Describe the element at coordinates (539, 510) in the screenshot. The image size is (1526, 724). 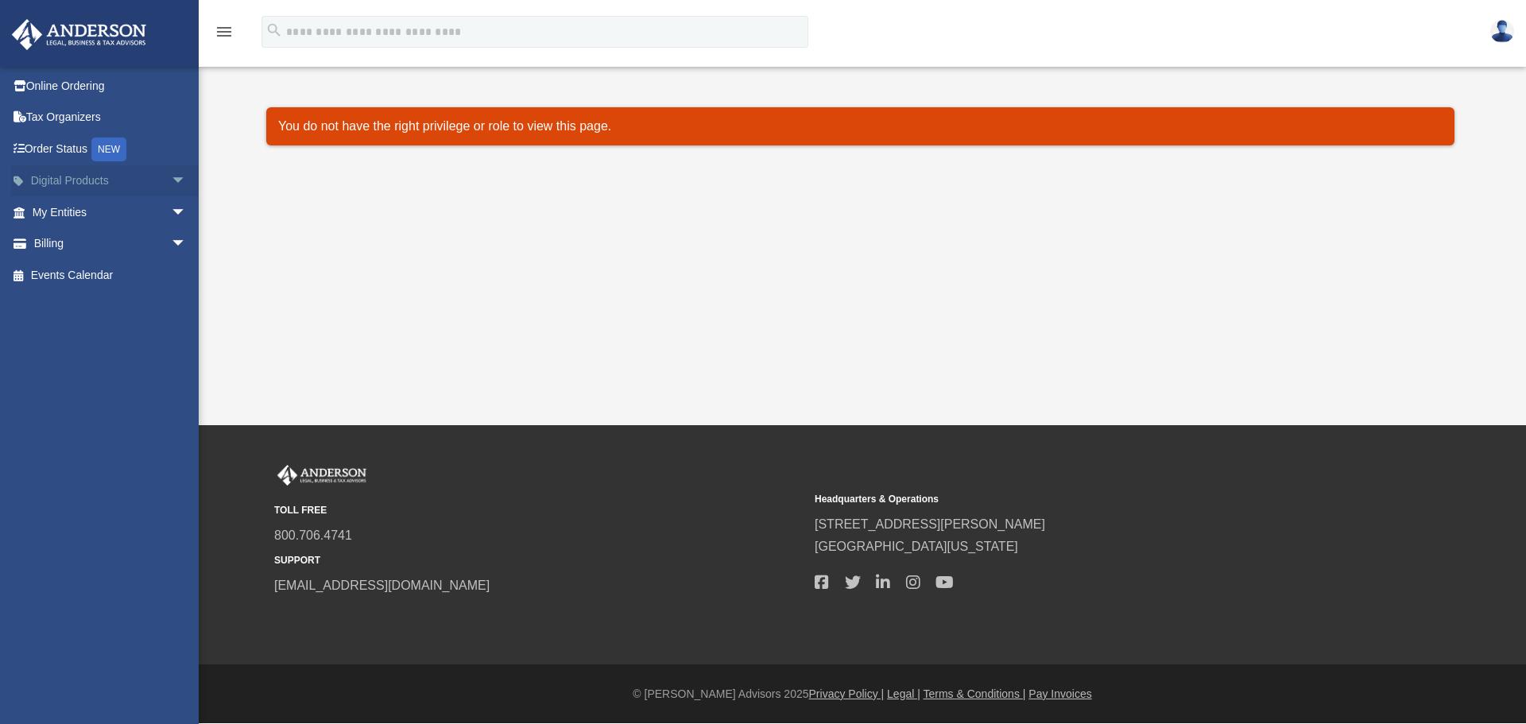
I see `small: TOLL FREE` at that location.